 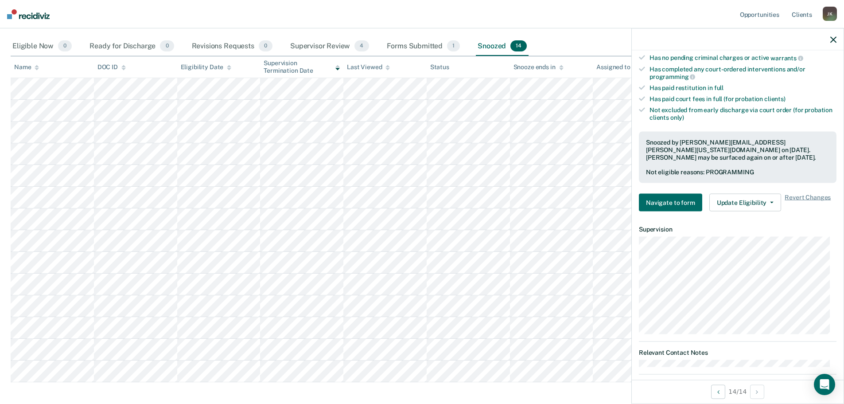 I want to click on div: Supervision Termination Date, so click(x=302, y=67).